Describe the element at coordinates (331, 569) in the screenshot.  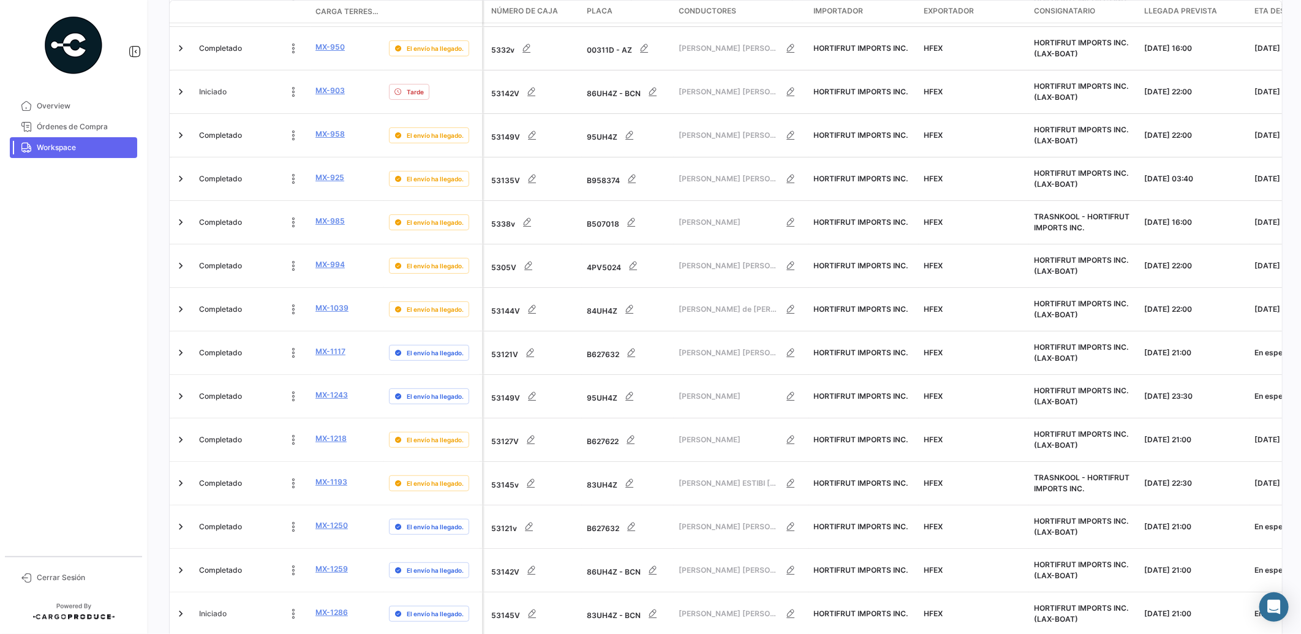
I see `a: MX-1259` at that location.